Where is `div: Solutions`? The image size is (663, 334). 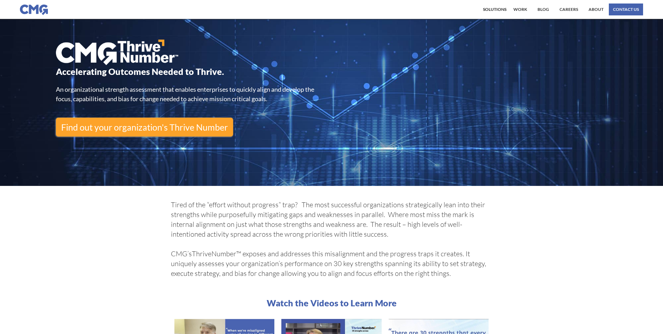
div: Solutions is located at coordinates (495, 9).